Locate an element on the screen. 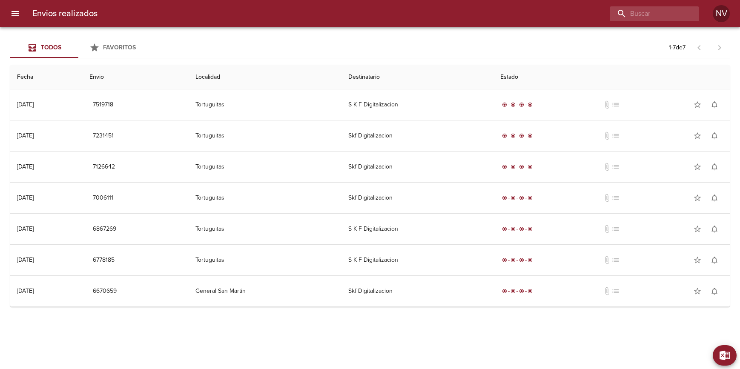 This screenshot has height=369, width=740. span: Pagina siguiente is located at coordinates (720, 48).